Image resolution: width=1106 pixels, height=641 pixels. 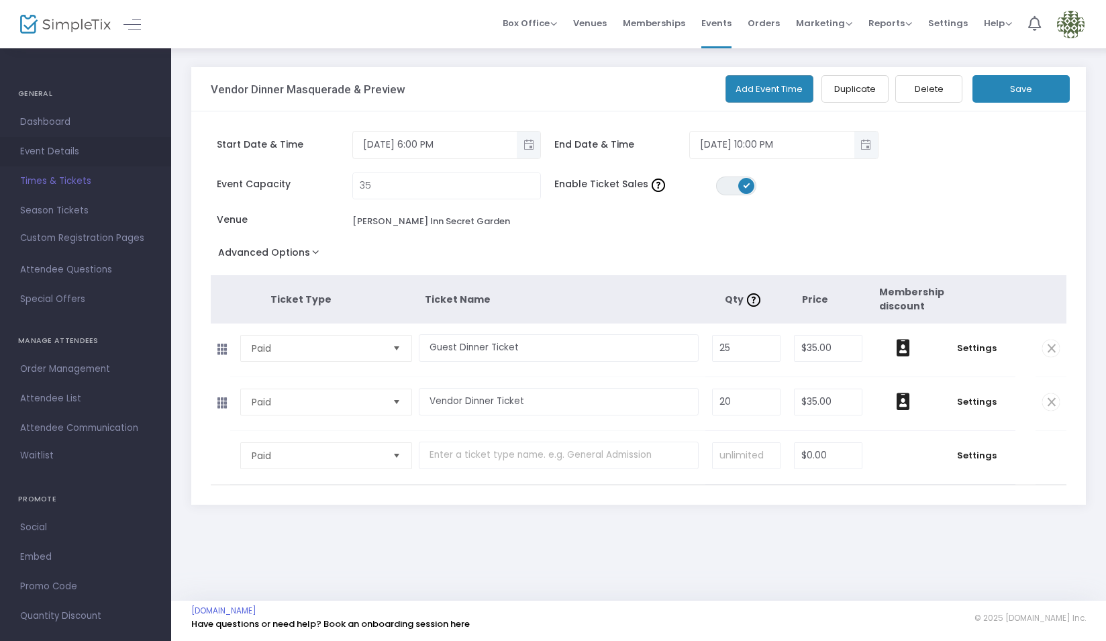 I want to click on button: Advanced Options, so click(x=271, y=255).